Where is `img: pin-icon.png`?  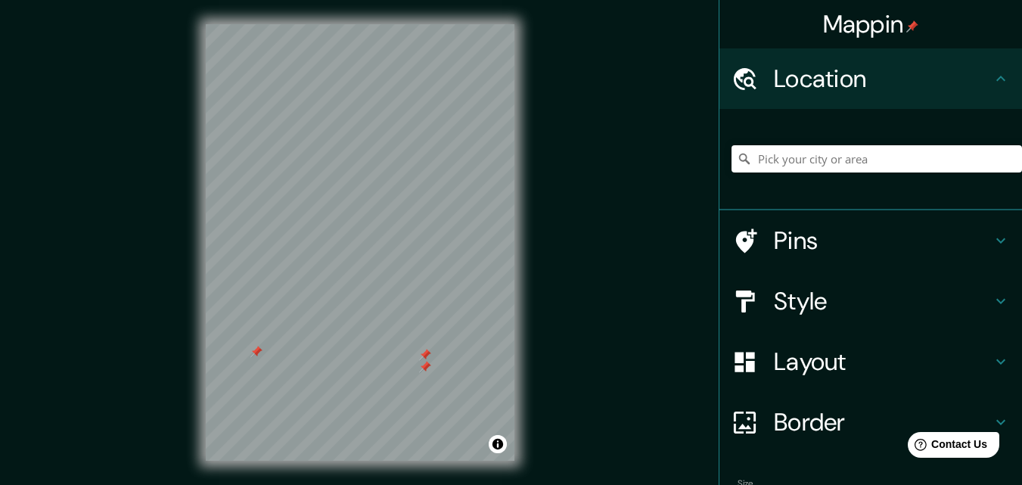
img: pin-icon.png is located at coordinates (912, 26).